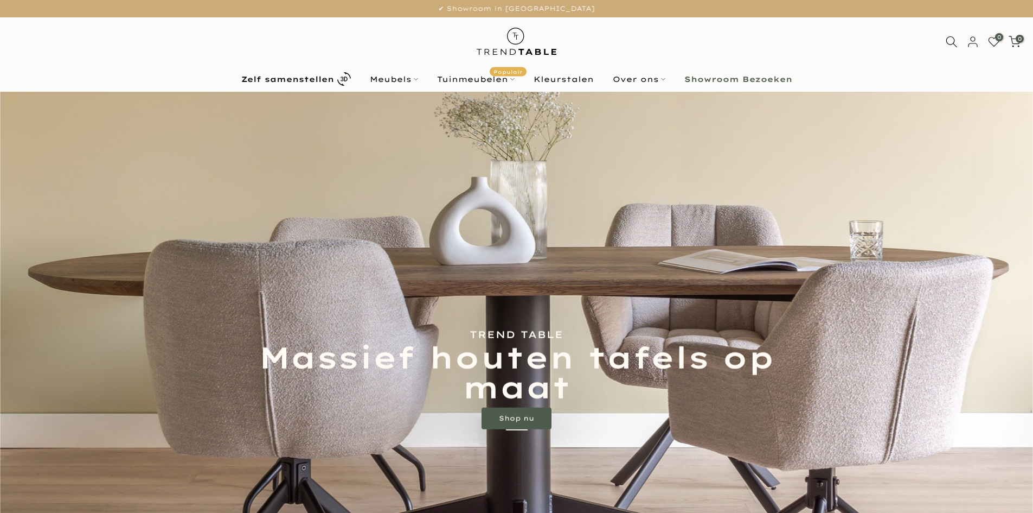 The width and height of the screenshot is (1033, 513). What do you see at coordinates (738, 79) in the screenshot?
I see `b: Showroom Bezoeken` at bounding box center [738, 79].